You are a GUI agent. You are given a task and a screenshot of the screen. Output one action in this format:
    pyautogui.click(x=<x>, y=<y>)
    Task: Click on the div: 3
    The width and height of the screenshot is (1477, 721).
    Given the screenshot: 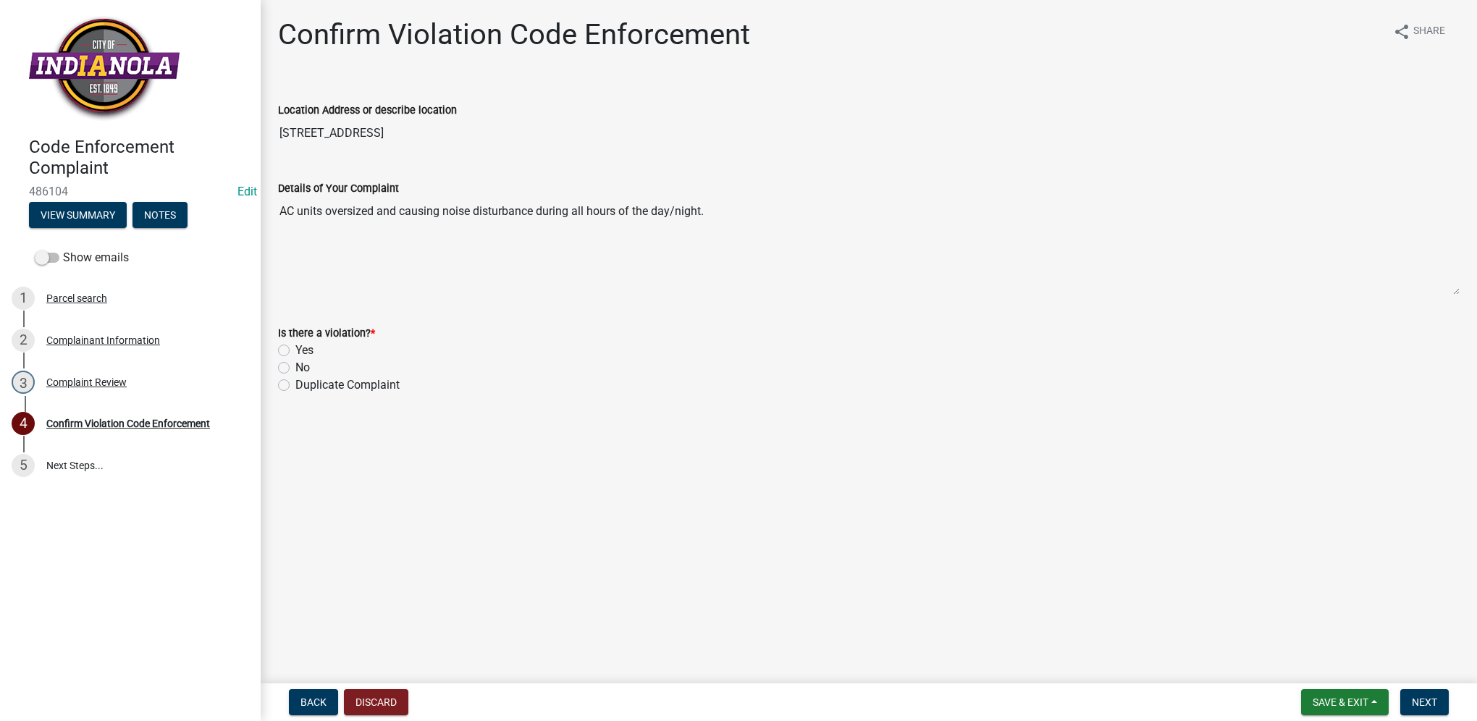 What is the action you would take?
    pyautogui.click(x=23, y=382)
    